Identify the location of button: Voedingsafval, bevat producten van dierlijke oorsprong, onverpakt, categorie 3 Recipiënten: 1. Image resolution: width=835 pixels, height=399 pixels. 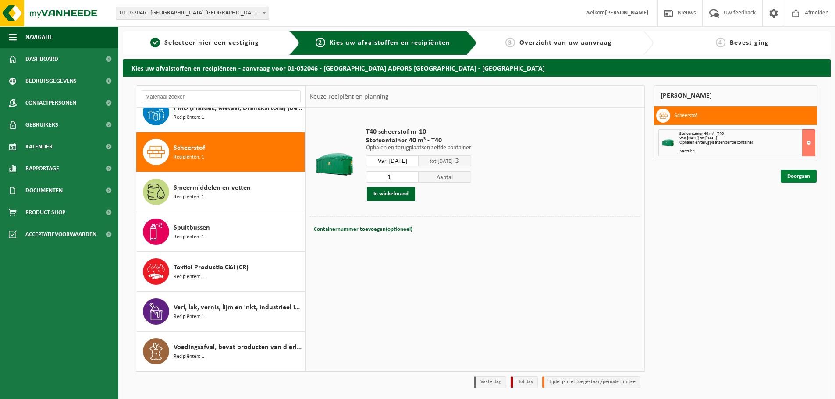
(220, 352).